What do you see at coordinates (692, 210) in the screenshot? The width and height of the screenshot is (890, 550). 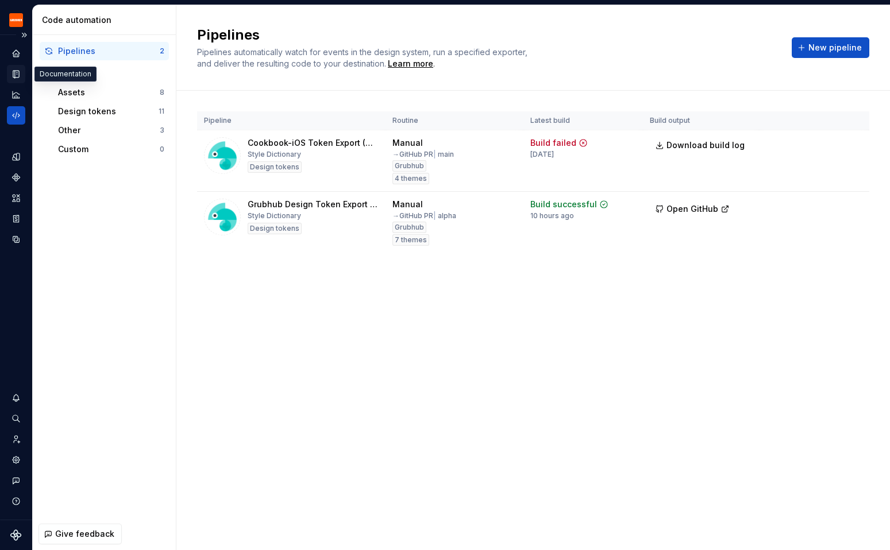 I see `a: Open GitHub` at bounding box center [692, 210].